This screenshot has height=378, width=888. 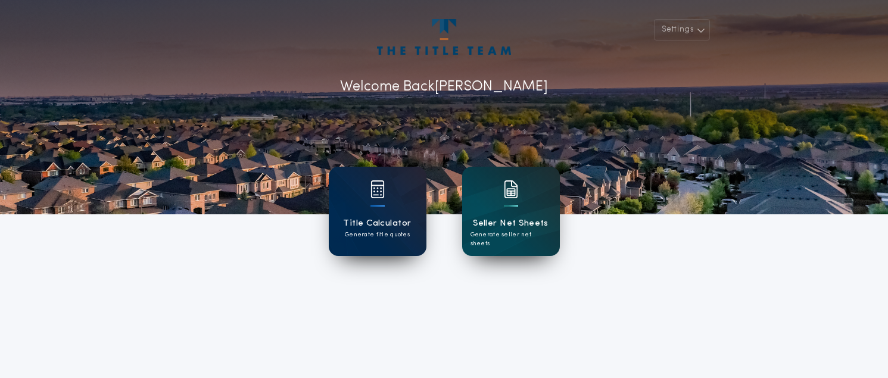 I want to click on button: Settings, so click(x=682, y=30).